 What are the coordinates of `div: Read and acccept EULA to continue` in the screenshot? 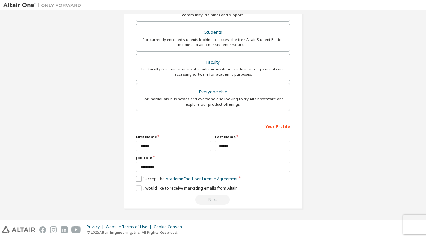 It's located at (213, 200).